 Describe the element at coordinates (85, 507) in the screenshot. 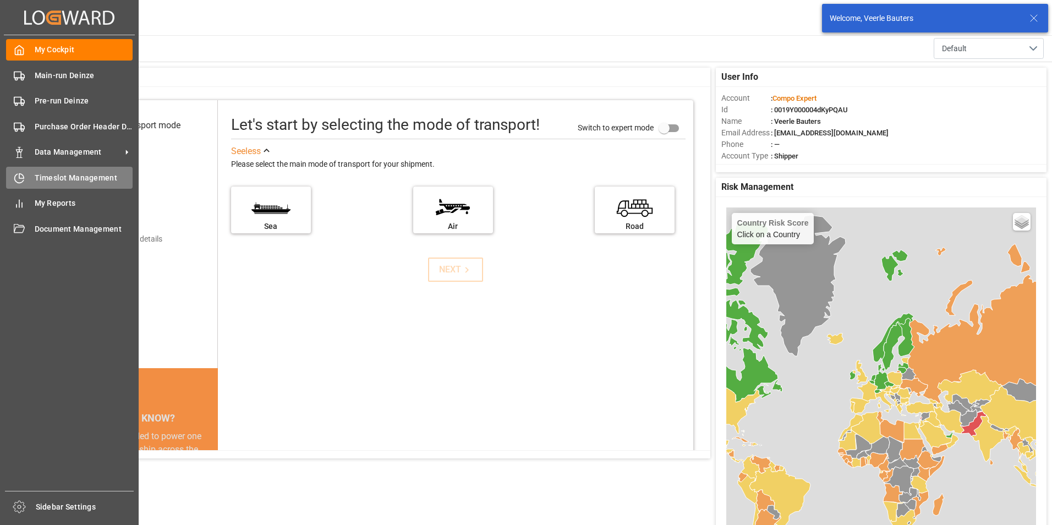

I see `span: Sidebar Settings` at that location.